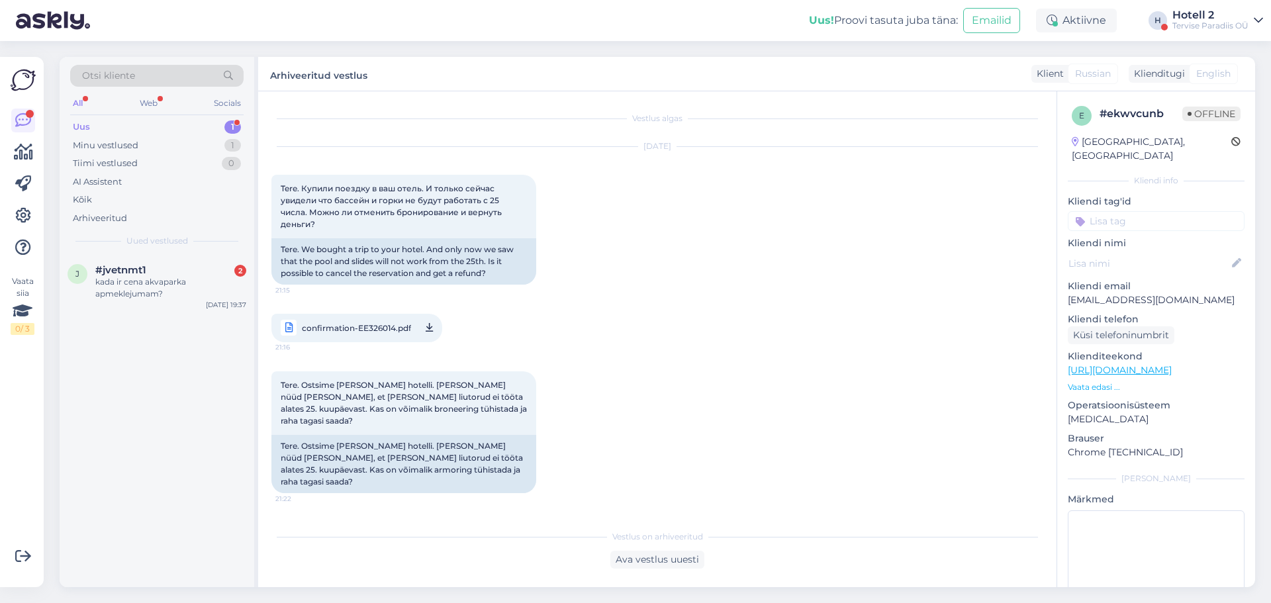  What do you see at coordinates (77, 273) in the screenshot?
I see `span: j` at bounding box center [77, 273].